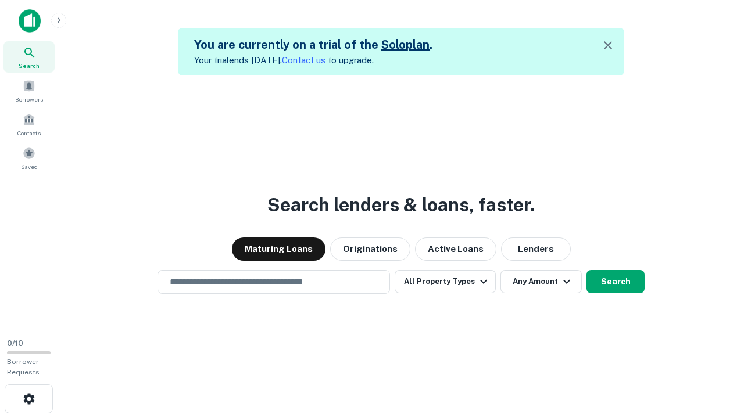  Describe the element at coordinates (15, 344) in the screenshot. I see `span: 0 / 10` at that location.